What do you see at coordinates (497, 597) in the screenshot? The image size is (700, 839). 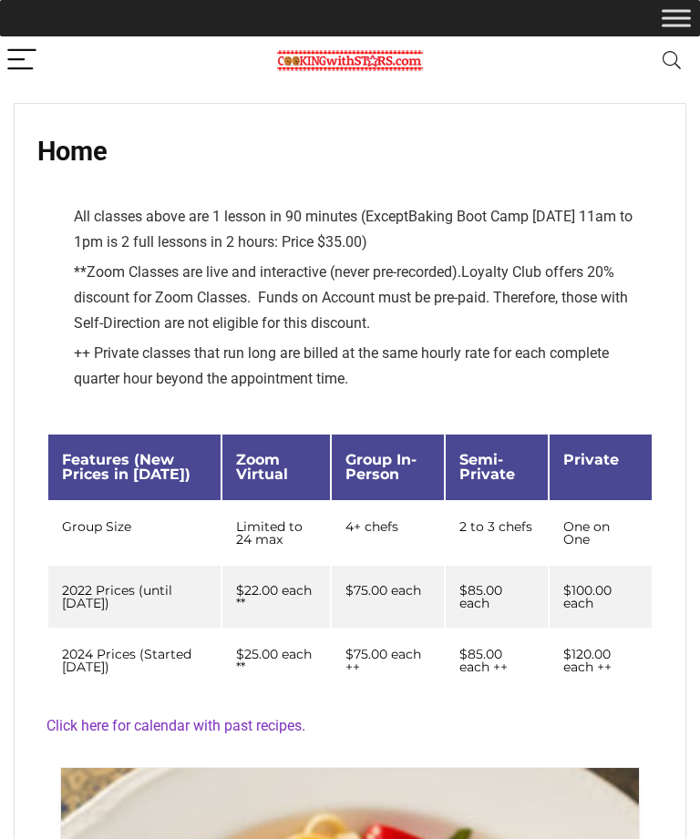 I see `div: $85.00 each` at bounding box center [497, 597].